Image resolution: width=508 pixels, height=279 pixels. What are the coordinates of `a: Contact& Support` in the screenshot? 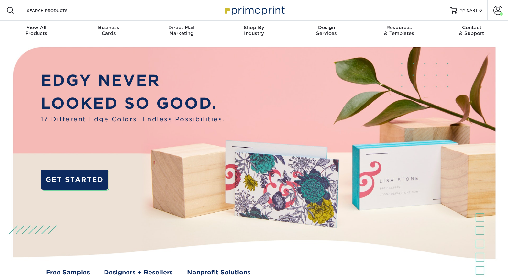 It's located at (471, 31).